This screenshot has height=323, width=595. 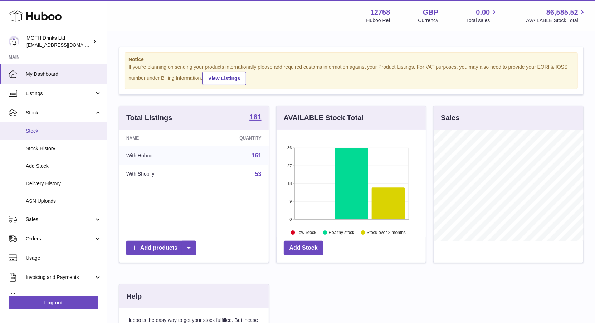 What do you see at coordinates (290, 219) in the screenshot?
I see `text: 0` at bounding box center [290, 219].